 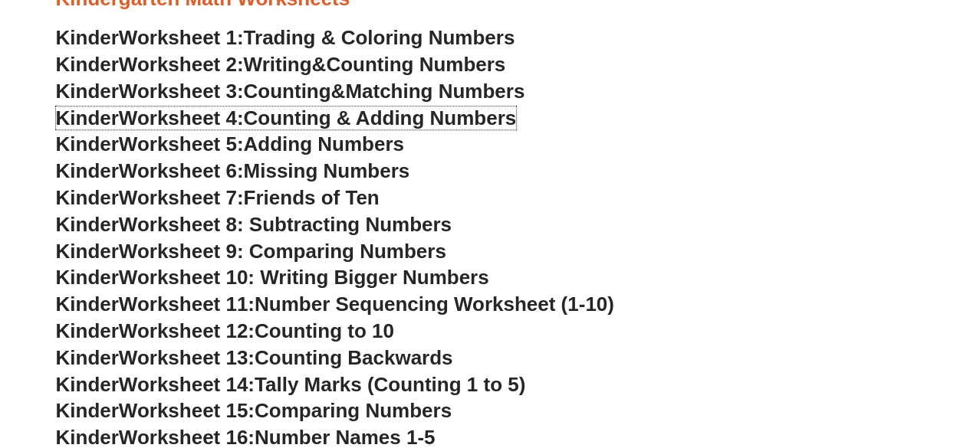 I want to click on span: Matching Numbers, so click(x=435, y=91).